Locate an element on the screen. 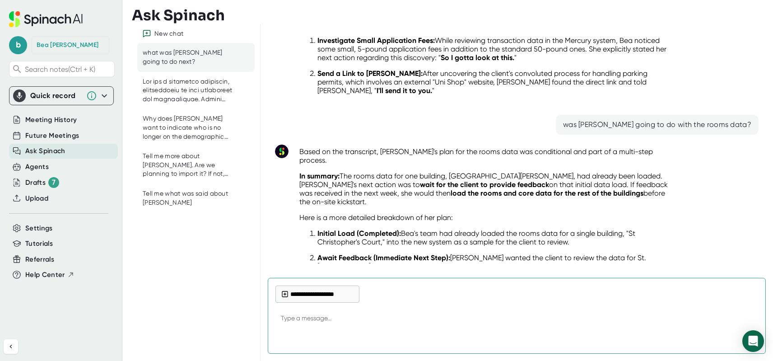  strong: In summary: is located at coordinates (319, 176).